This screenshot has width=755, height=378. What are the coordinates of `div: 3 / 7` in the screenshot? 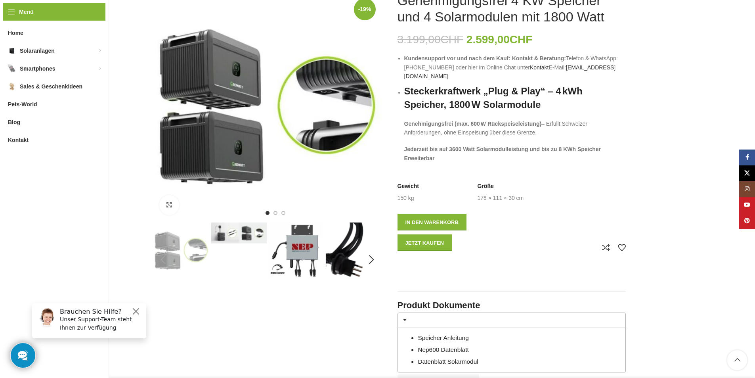 It's located at (296, 250).